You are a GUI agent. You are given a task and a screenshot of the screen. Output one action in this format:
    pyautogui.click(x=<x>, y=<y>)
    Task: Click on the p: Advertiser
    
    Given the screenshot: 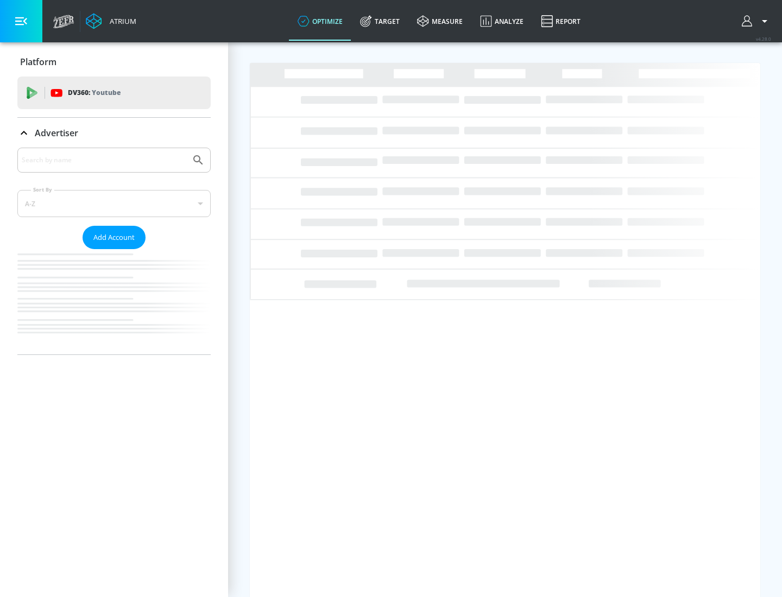 What is the action you would take?
    pyautogui.click(x=56, y=133)
    